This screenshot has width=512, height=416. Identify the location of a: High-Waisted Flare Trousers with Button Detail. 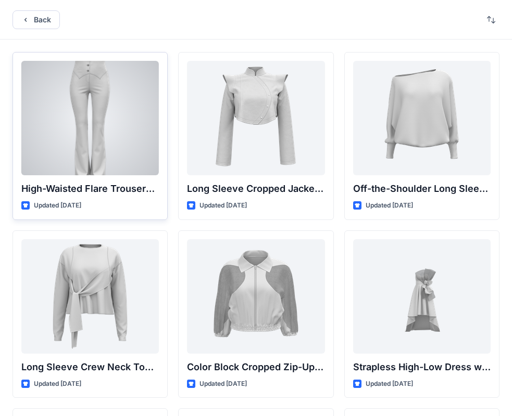
(90, 118).